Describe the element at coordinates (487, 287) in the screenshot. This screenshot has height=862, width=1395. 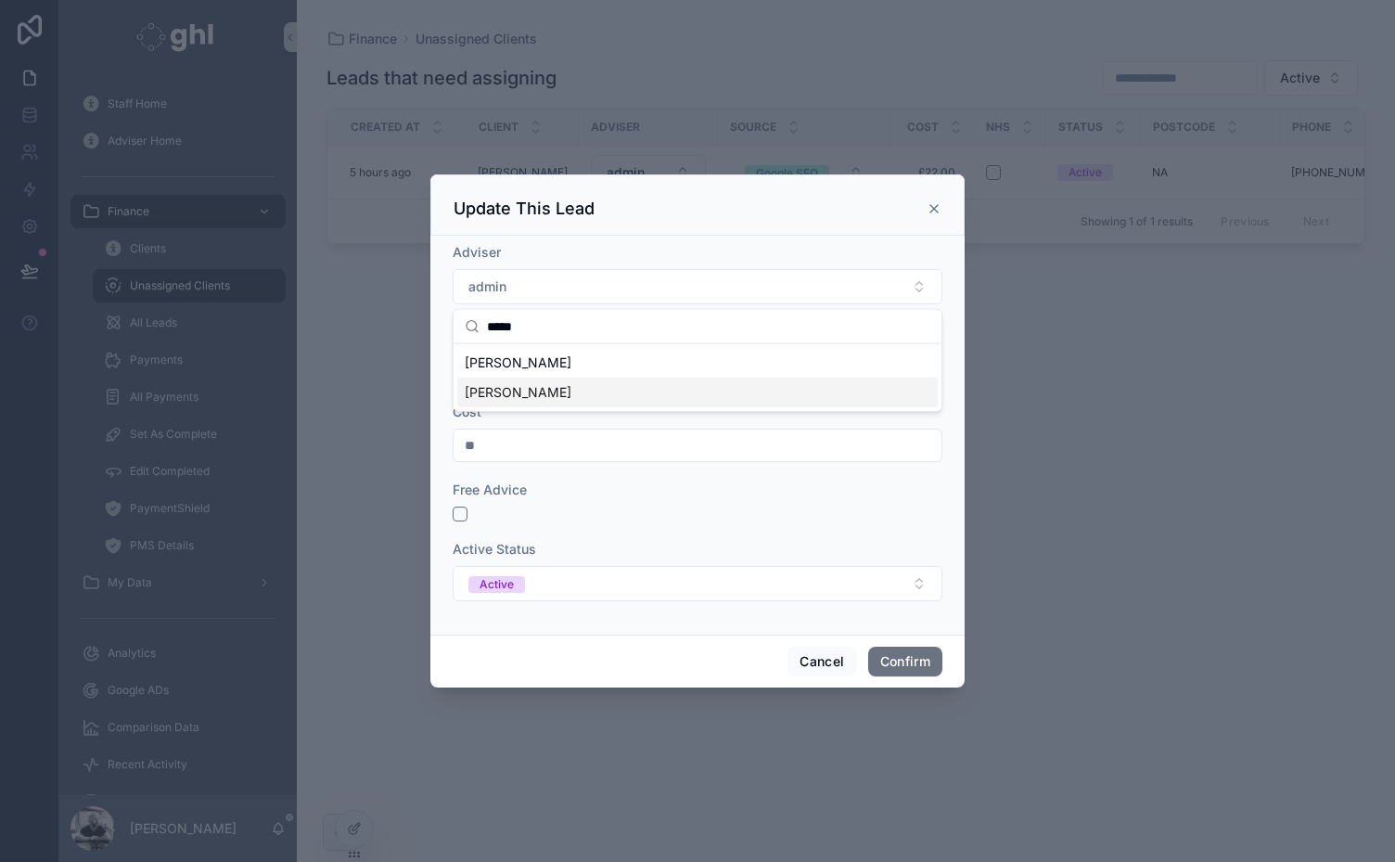
I see `span: admin` at that location.